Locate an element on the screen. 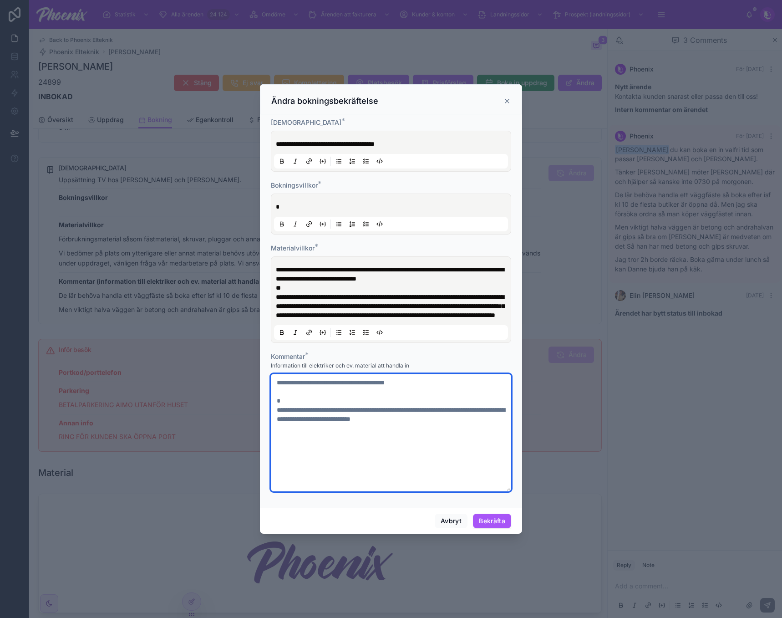 The width and height of the screenshot is (782, 618). h3: Ändra bokningsbekräftelse is located at coordinates (324, 101).